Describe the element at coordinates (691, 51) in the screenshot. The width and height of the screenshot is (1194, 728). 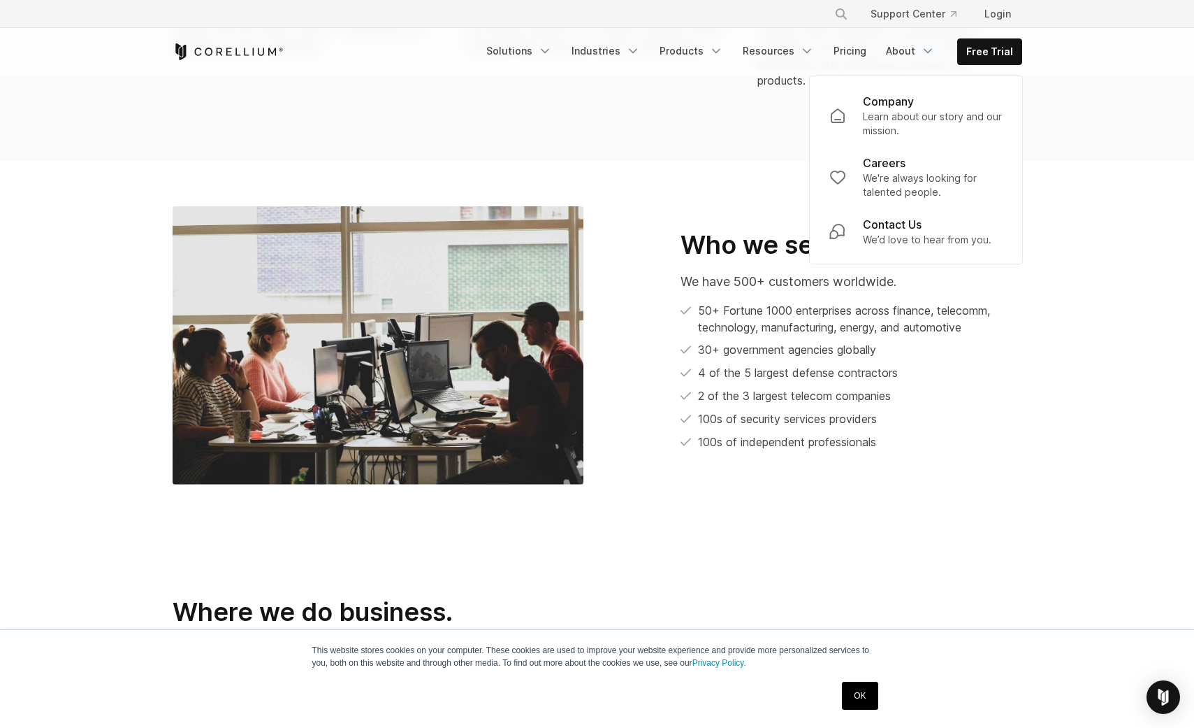
I see `a: Products` at that location.